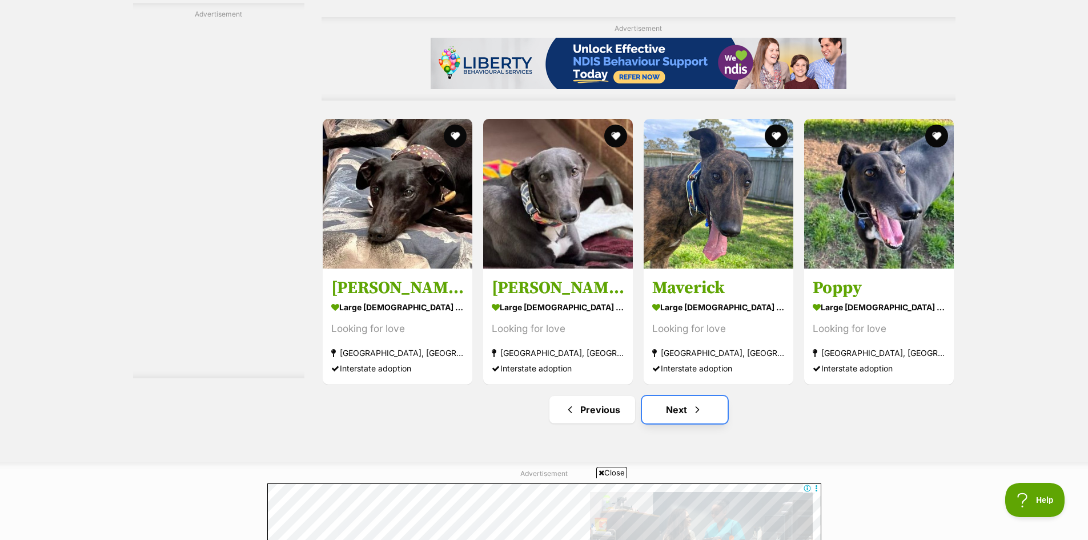  I want to click on a: Next page, so click(685, 410).